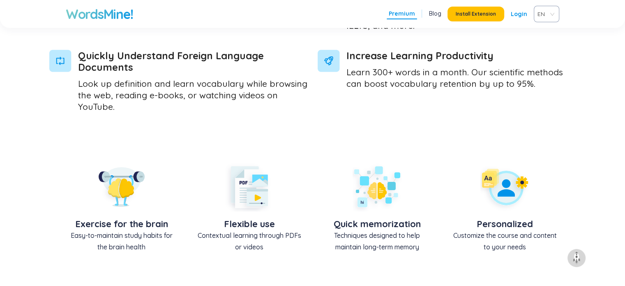 The image size is (625, 286). Describe the element at coordinates (577, 258) in the screenshot. I see `img: to top` at that location.